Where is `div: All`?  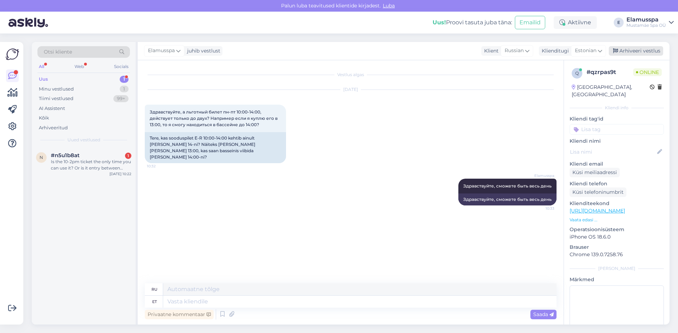
div: All is located at coordinates (41, 67).